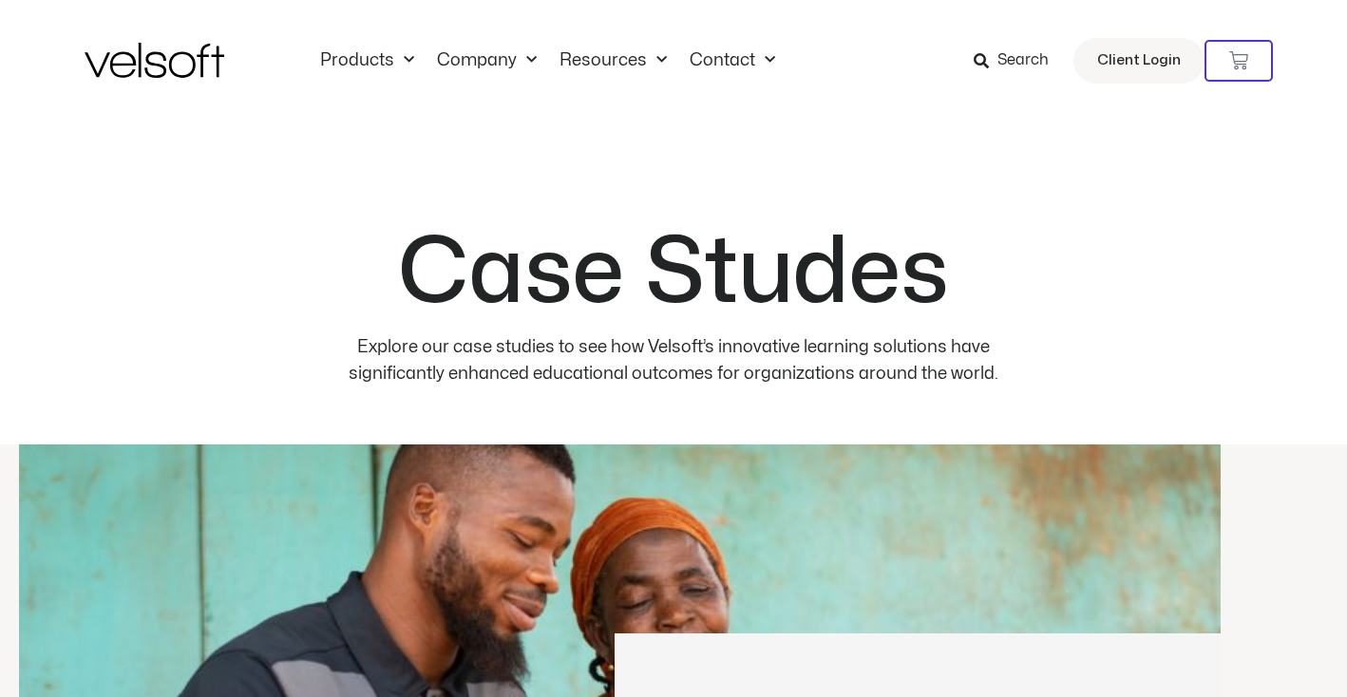  What do you see at coordinates (673, 274) in the screenshot?
I see `h1: Case Studes` at bounding box center [673, 274].